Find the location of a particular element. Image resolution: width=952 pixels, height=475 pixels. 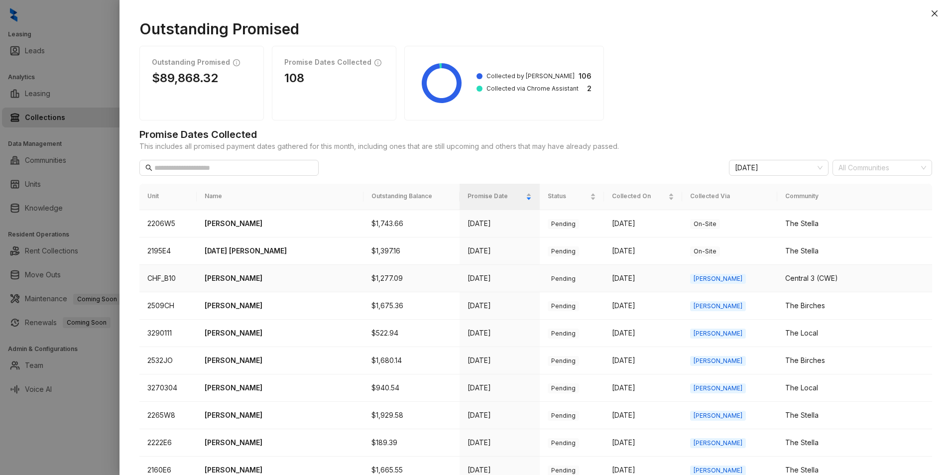

span: Promise Date is located at coordinates (495, 196).